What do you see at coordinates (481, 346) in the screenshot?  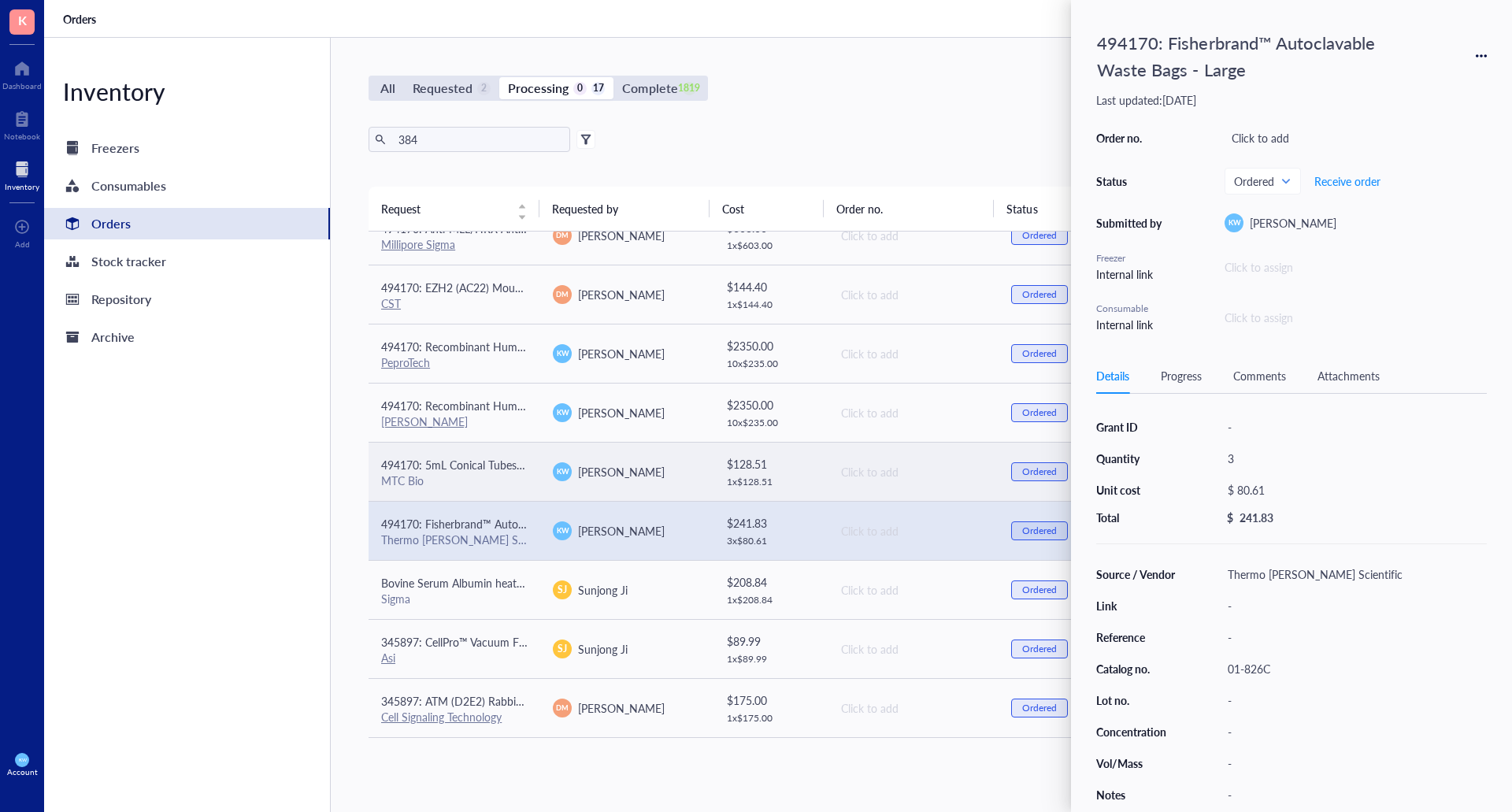 I see `span: 494170: Recombinant Human PDGF-AA` at bounding box center [481, 346].